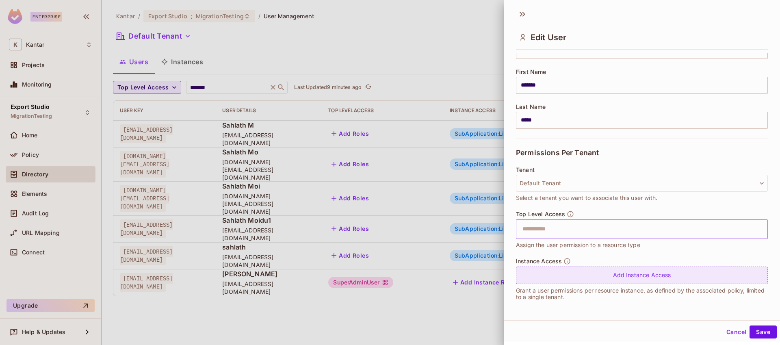 Image resolution: width=780 pixels, height=345 pixels. I want to click on p: Grant a user permissions per resource instance, as defined by the associated policy, limited to a..., so click(642, 294).